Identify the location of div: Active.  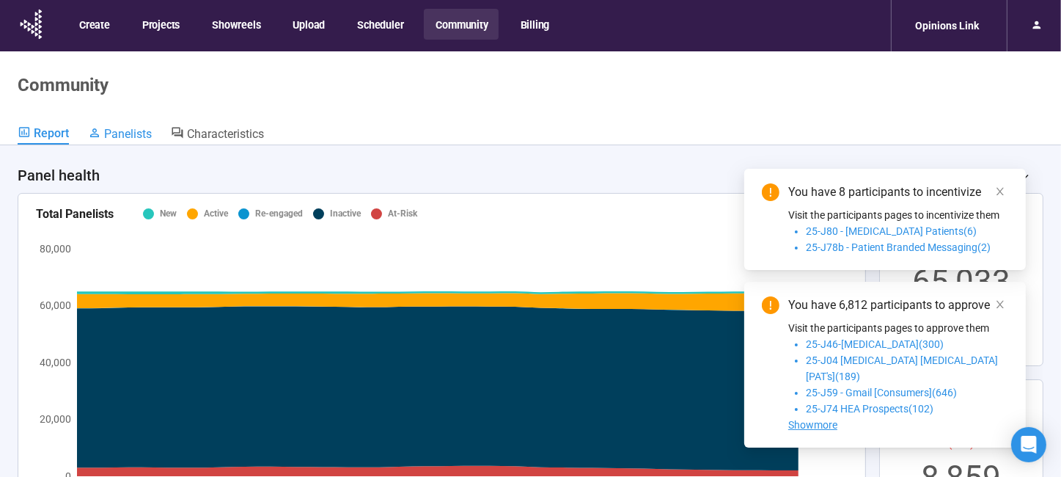
(216, 213).